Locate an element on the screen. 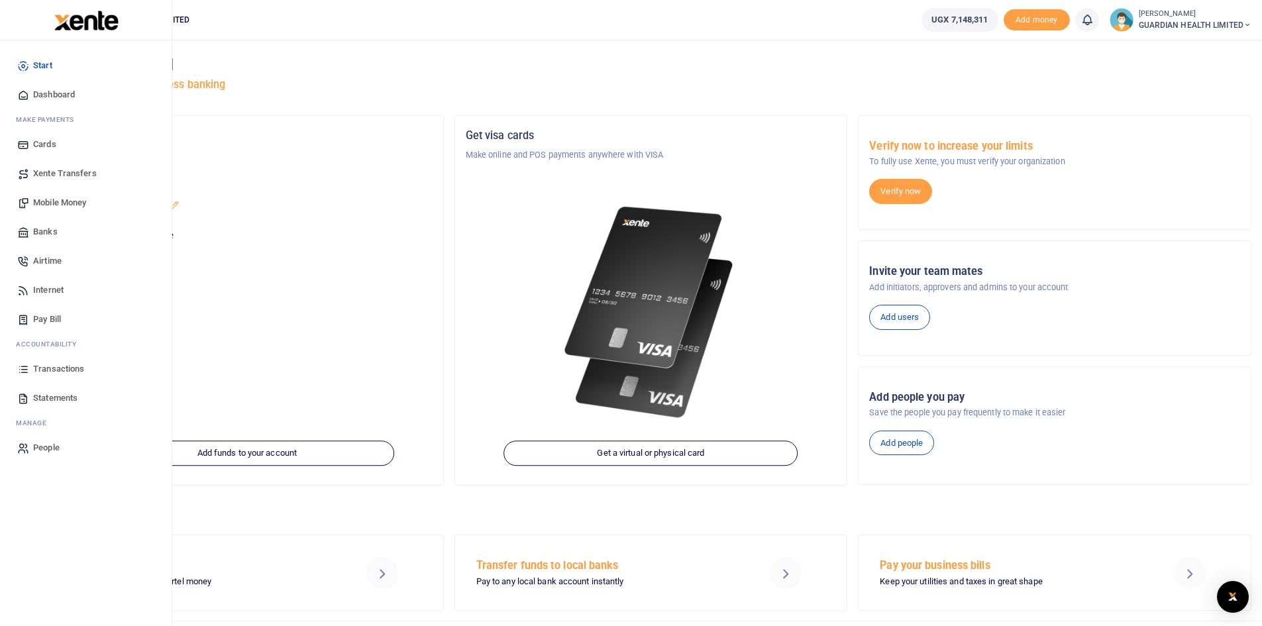 This screenshot has width=1262, height=626. li: Toup your wallet is located at coordinates (1036, 20).